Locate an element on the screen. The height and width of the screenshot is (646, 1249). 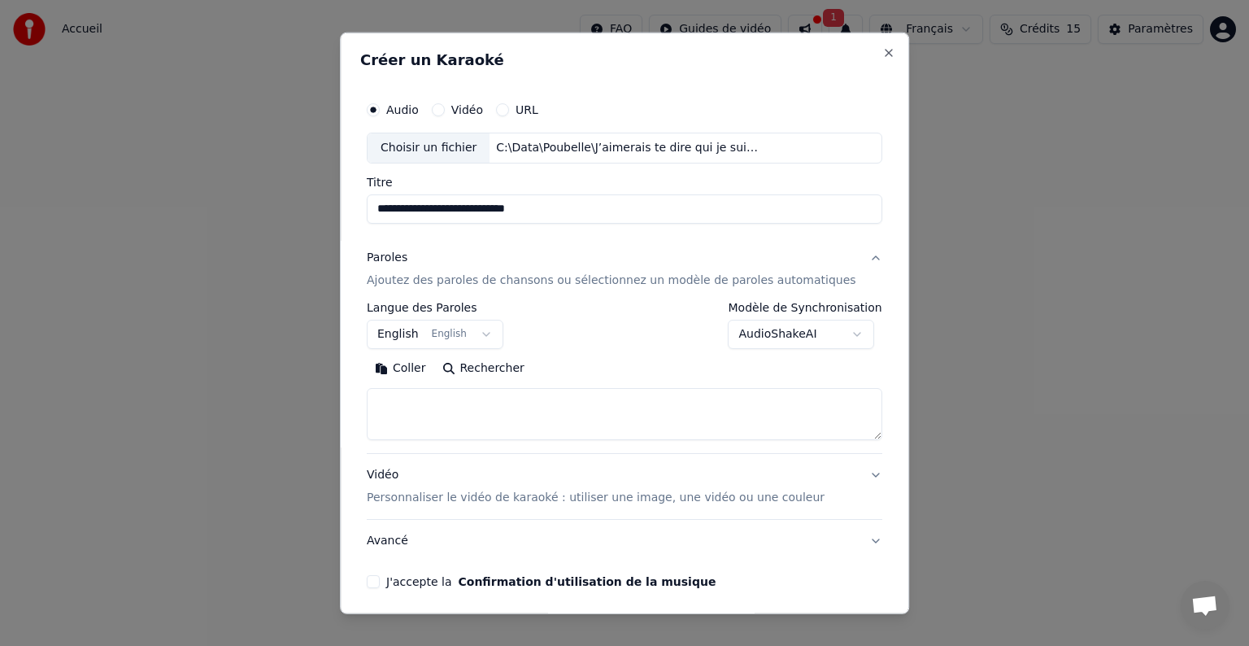
div: ParolesAjoutez des paroles de chansons ou sélectionnez un modèle de paroles automatiques is located at coordinates (624, 377).